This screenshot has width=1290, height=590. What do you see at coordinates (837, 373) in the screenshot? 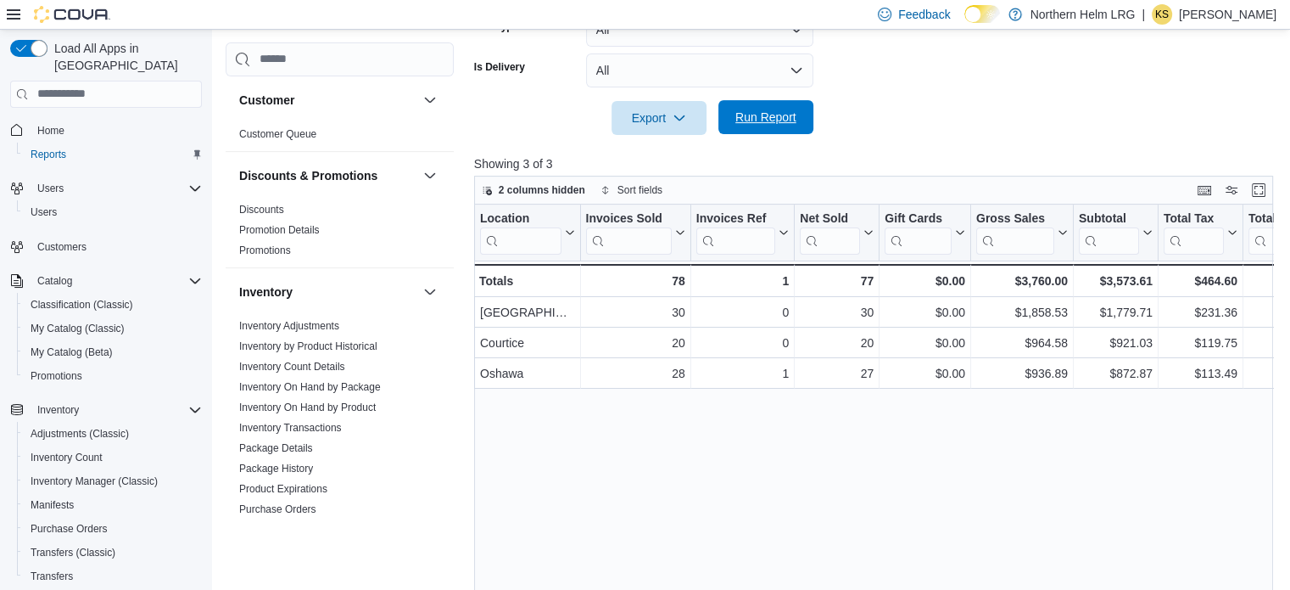
I see `div: 27` at bounding box center [837, 373].